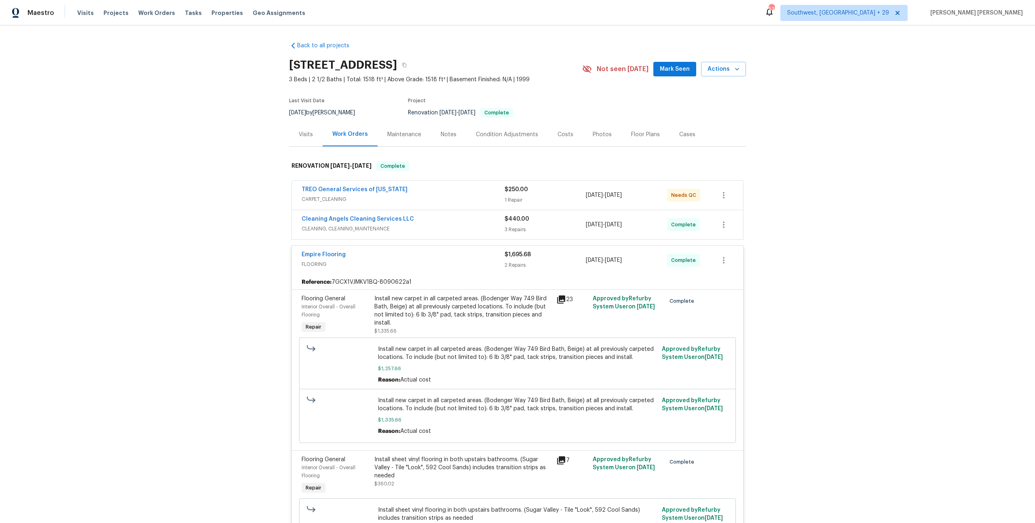  What do you see at coordinates (517, 282) in the screenshot?
I see `div: 7GCX1VJMKV1BQ-8090622a1` at bounding box center [517, 282].